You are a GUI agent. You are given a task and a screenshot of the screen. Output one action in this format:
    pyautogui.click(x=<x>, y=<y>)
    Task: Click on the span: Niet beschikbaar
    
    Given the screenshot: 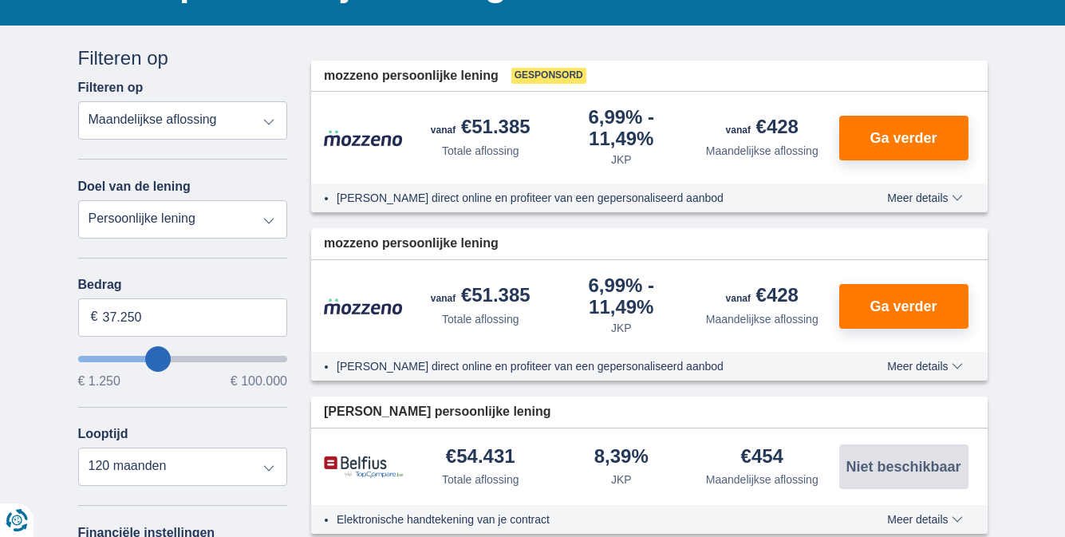 What is the action you would take?
    pyautogui.click(x=903, y=467)
    